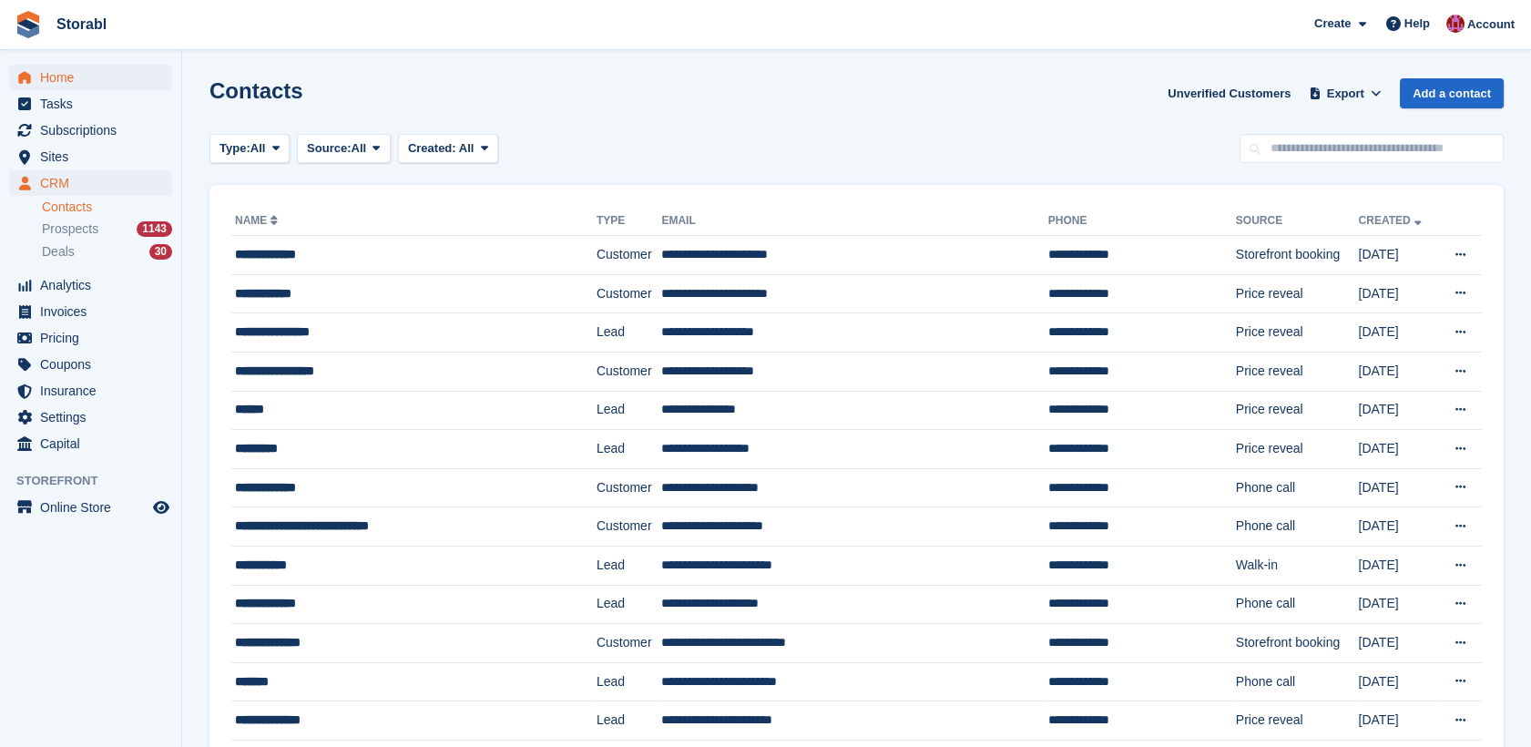 Image resolution: width=1531 pixels, height=747 pixels. I want to click on span: Account, so click(1491, 25).